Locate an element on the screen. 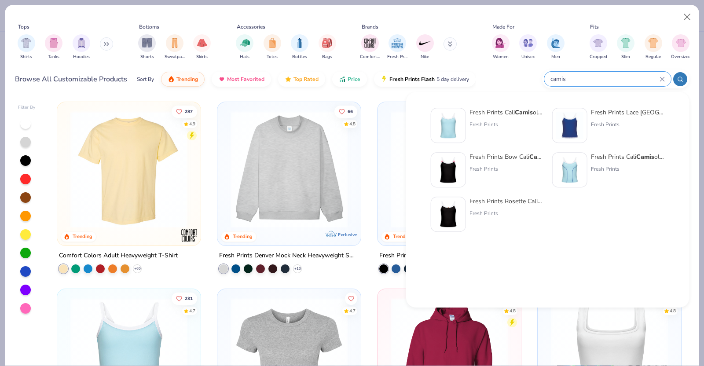  button: Like is located at coordinates (351, 298).